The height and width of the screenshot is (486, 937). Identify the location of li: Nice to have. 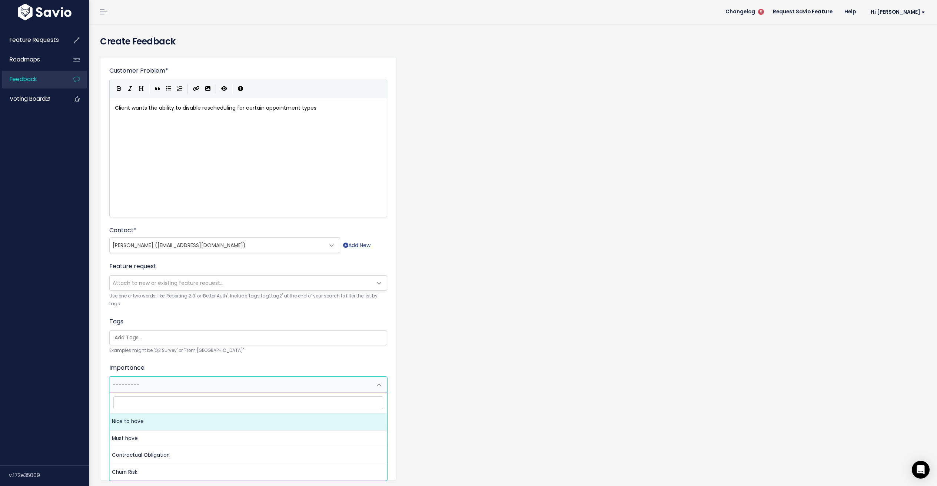
(248, 422).